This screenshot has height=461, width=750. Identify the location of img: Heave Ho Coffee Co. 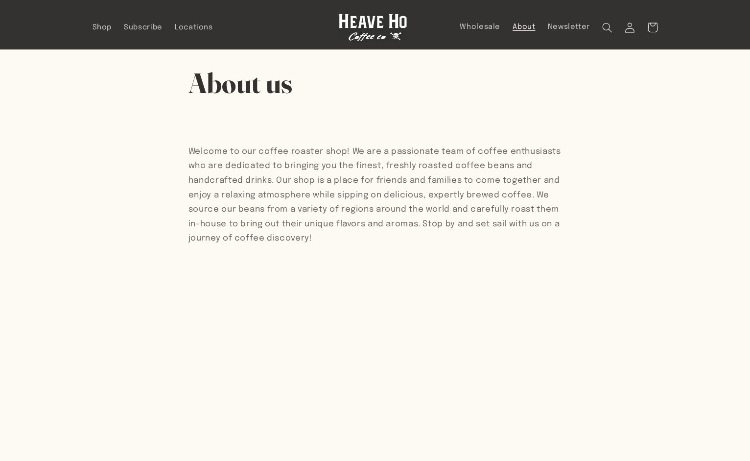
(373, 27).